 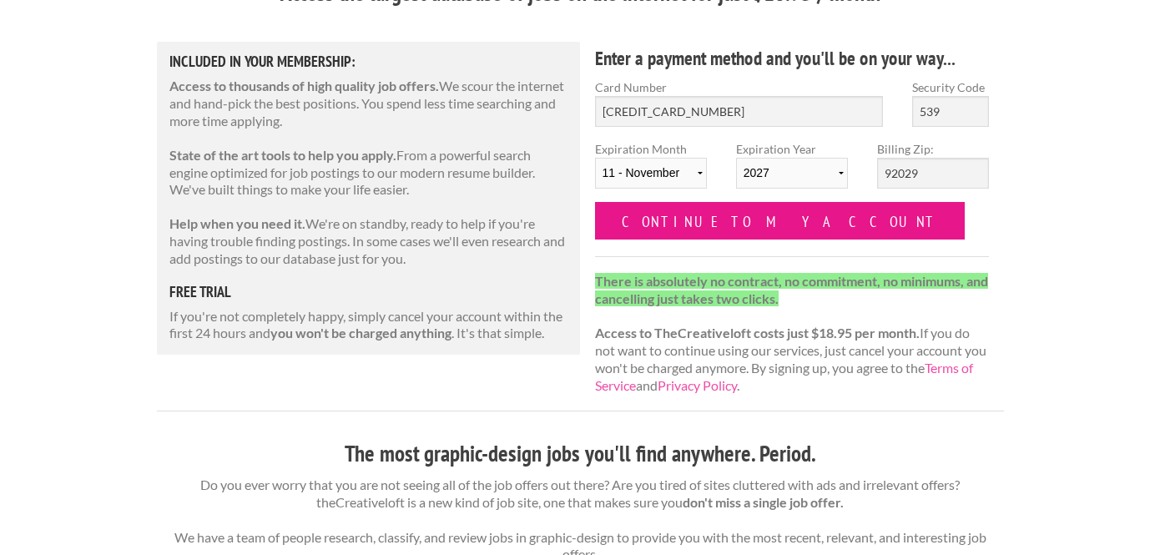 I want to click on a: Privacy Policy, so click(x=697, y=385).